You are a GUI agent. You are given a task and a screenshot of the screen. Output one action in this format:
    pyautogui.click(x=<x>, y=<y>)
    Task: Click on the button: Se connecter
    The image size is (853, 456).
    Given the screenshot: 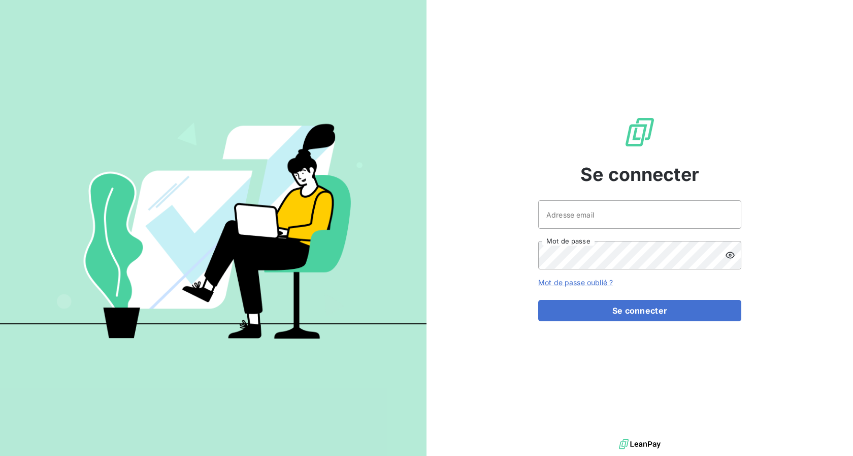 What is the action you would take?
    pyautogui.click(x=640, y=310)
    